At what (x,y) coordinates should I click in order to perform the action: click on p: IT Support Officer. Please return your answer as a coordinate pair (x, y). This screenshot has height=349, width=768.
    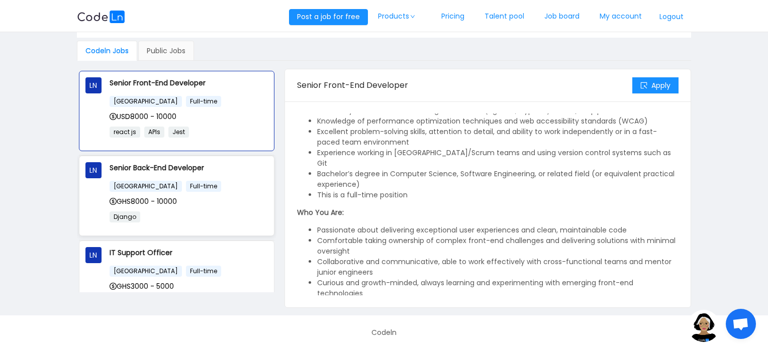
    Looking at the image, I should click on (188, 253).